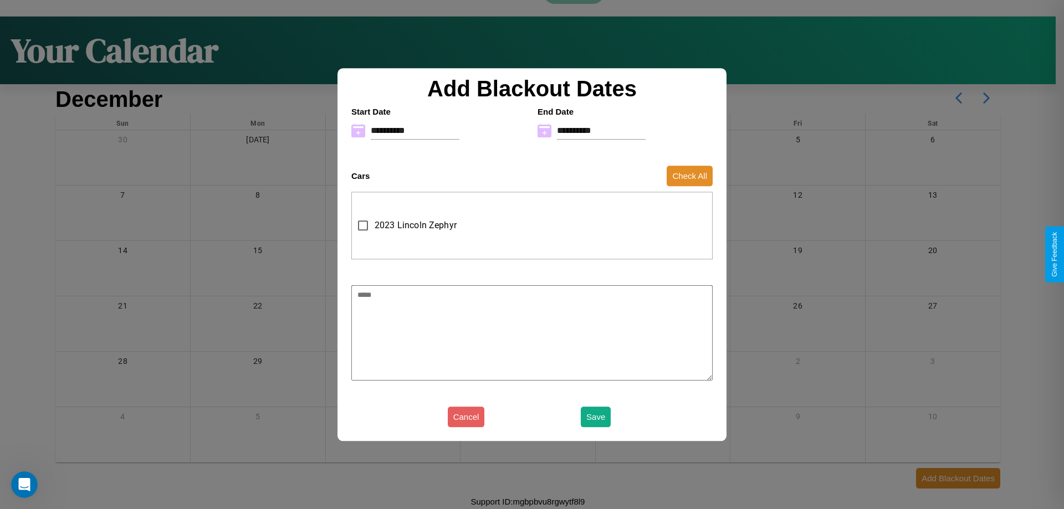 The height and width of the screenshot is (509, 1064). Describe the element at coordinates (532, 89) in the screenshot. I see `h2: Add Blackout Dates` at that location.